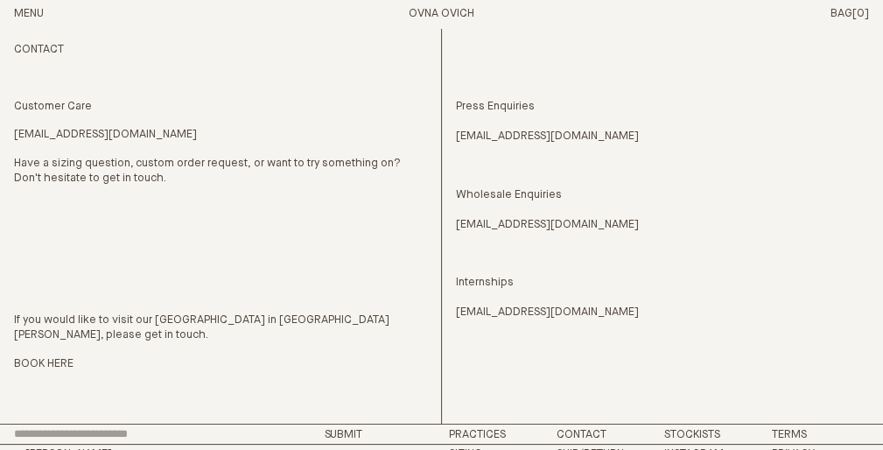  I want to click on button: Submit, so click(343, 434).